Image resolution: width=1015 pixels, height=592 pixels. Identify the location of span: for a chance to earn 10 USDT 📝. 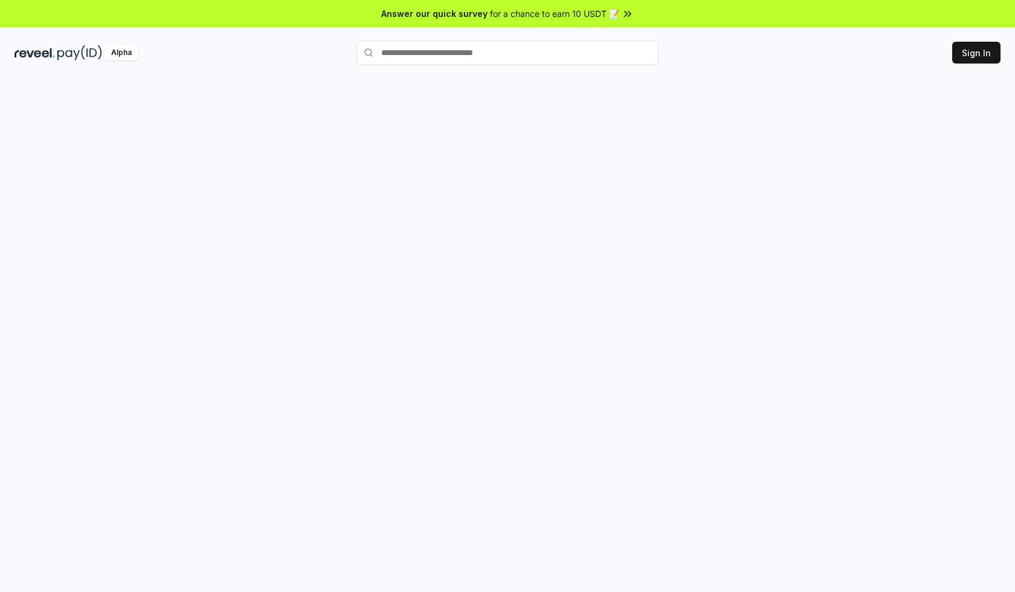
(555, 13).